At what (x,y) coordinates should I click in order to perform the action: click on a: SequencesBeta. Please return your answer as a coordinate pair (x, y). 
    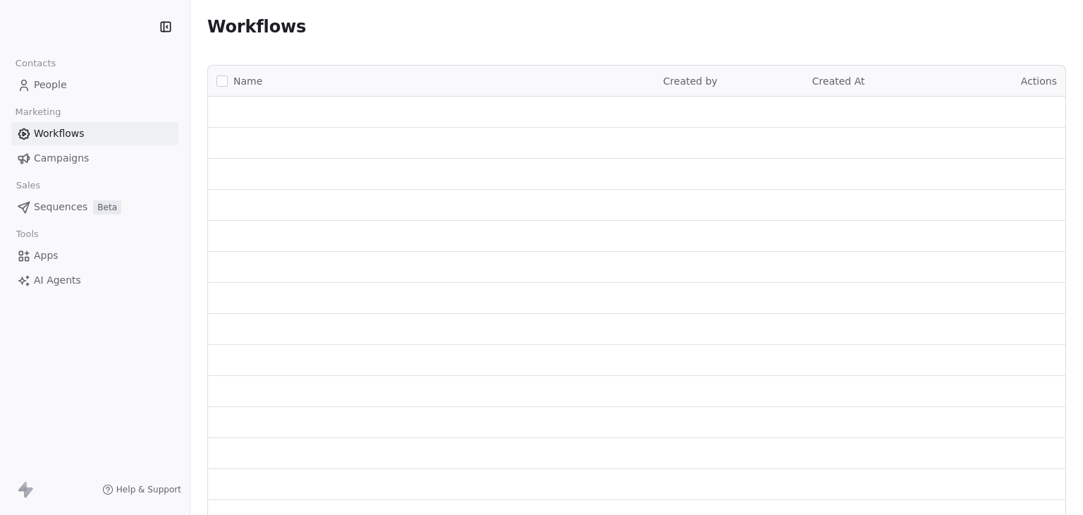
    Looking at the image, I should click on (95, 207).